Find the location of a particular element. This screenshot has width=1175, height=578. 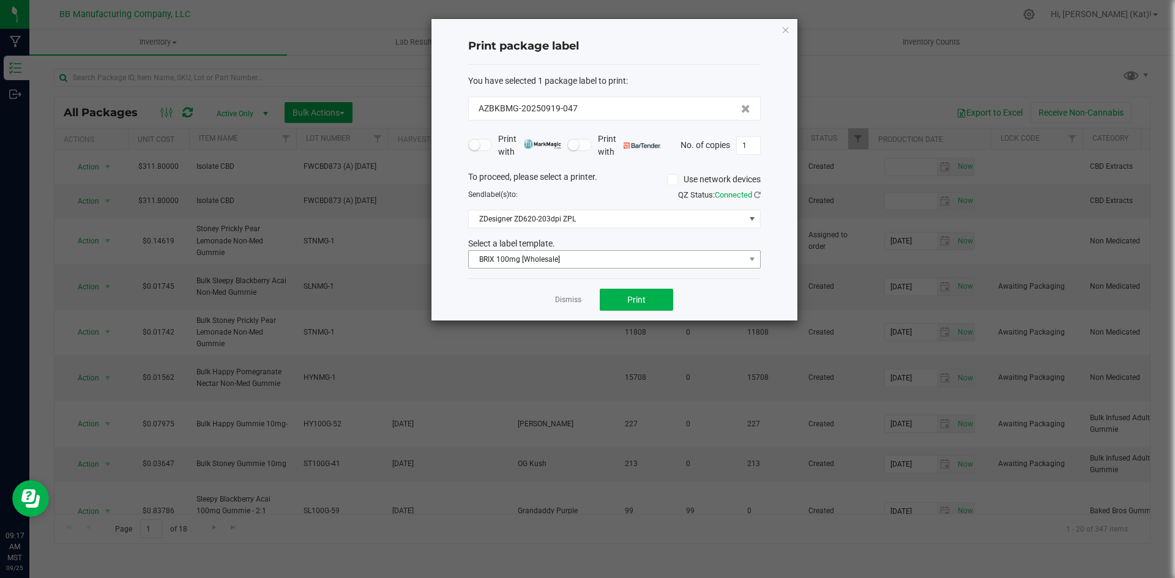

span: No. of copies is located at coordinates (705, 144).